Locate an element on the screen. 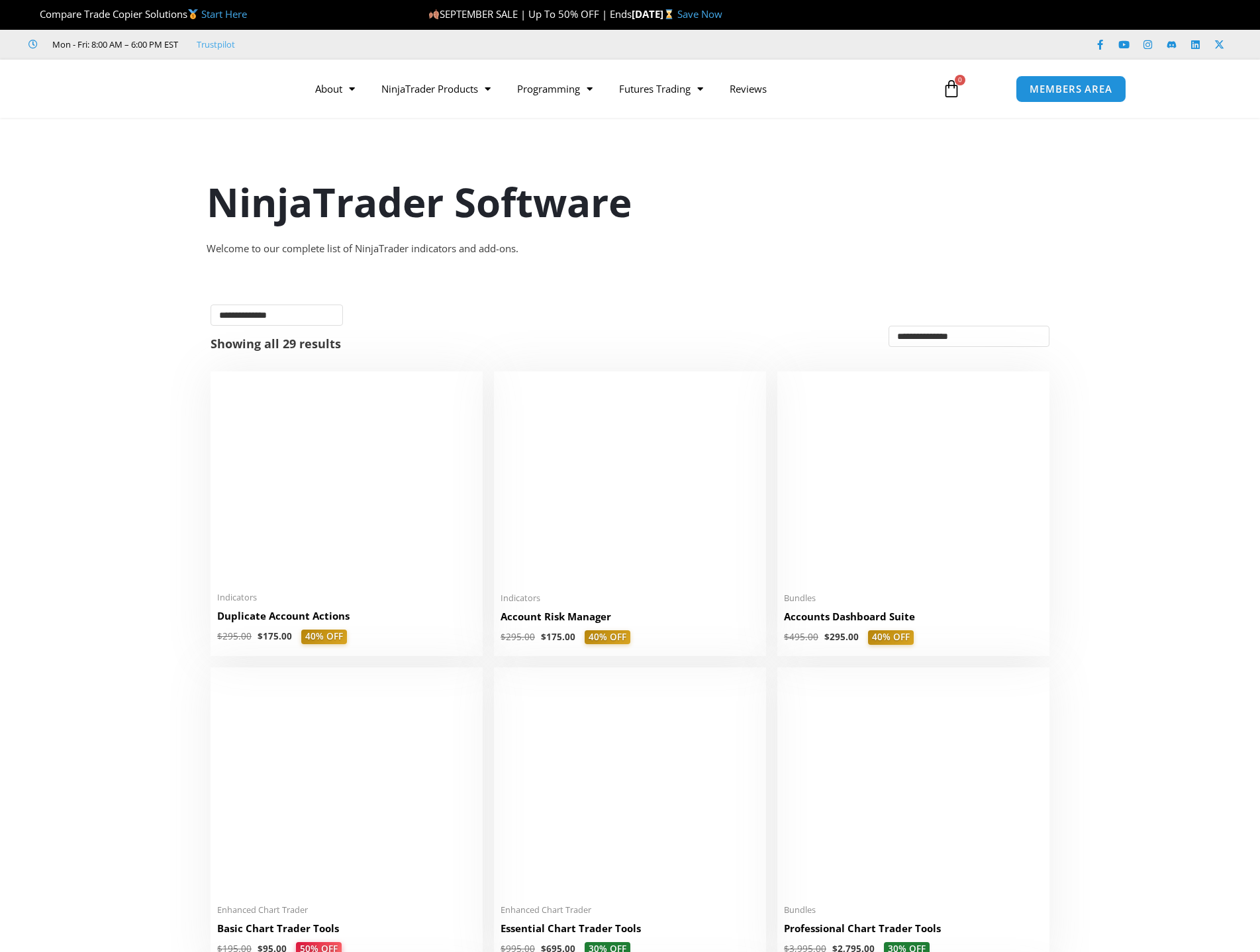 This screenshot has height=952, width=1260. span: Mon - Fri: 8:00 AM – 6:00 PM EST is located at coordinates (113, 44).